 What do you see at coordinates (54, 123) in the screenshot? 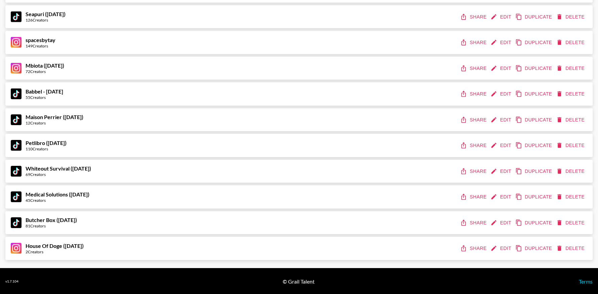
I see `div: 12 Creators` at bounding box center [54, 123].